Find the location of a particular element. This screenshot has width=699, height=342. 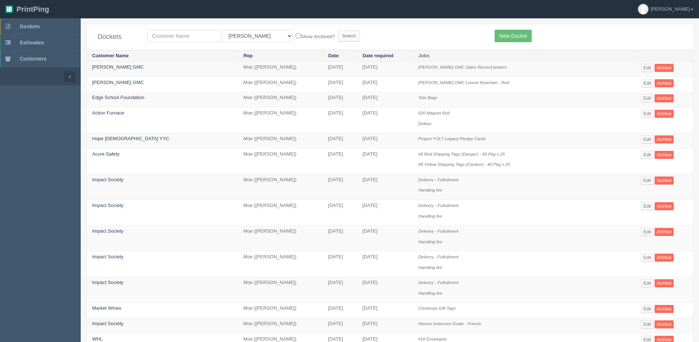

i: #10 Envelopes is located at coordinates (432, 339).